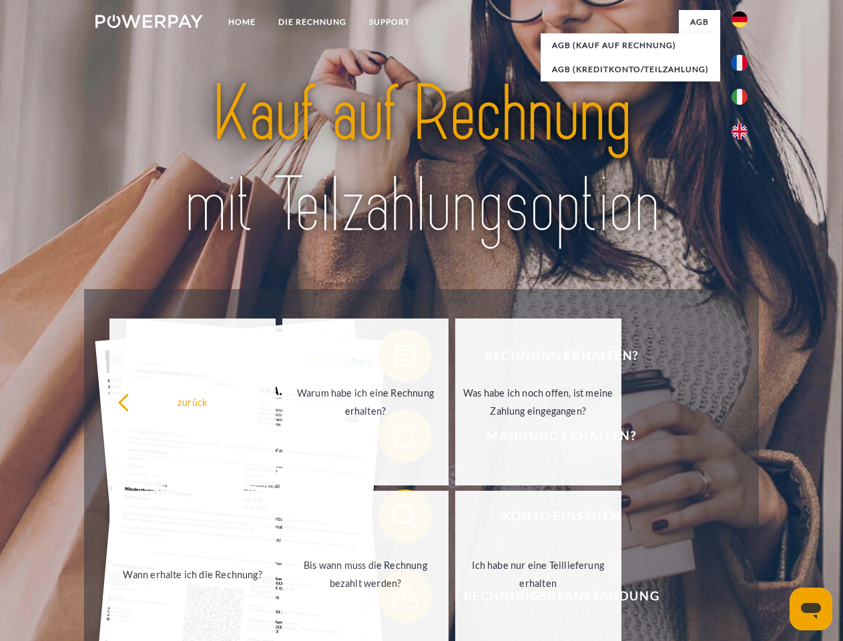 The width and height of the screenshot is (843, 641). Describe the element at coordinates (365, 402) in the screenshot. I see `div: Warum habe ich eine Rechnung erhalten?` at that location.